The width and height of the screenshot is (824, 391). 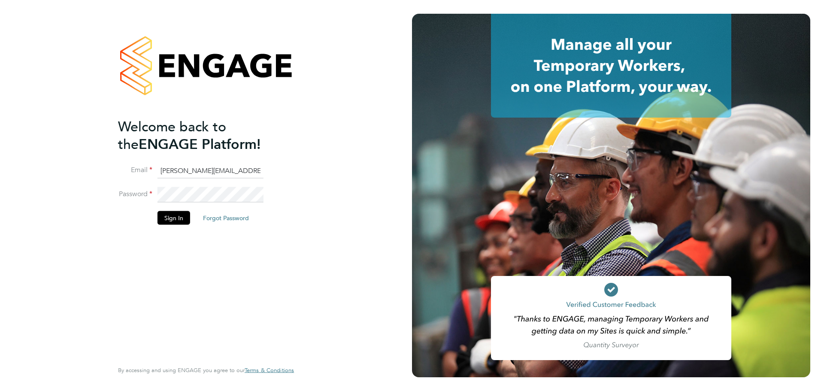 What do you see at coordinates (226, 218) in the screenshot?
I see `button: Forgot Password` at bounding box center [226, 218].